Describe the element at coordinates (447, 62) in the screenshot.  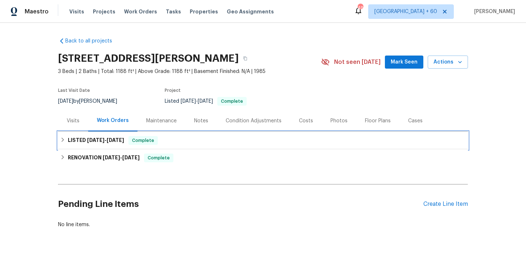
I see `span: Actions` at that location.